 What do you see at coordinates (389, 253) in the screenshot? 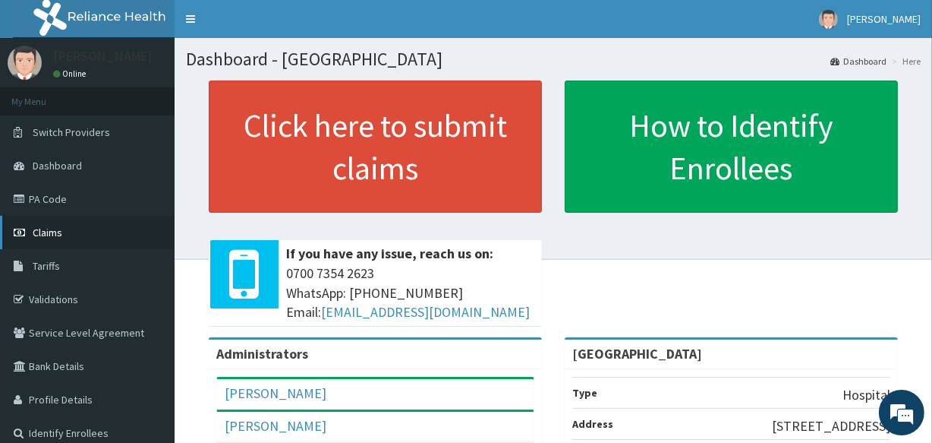
I see `b: If you have any issue, reach us on:` at bounding box center [389, 253].